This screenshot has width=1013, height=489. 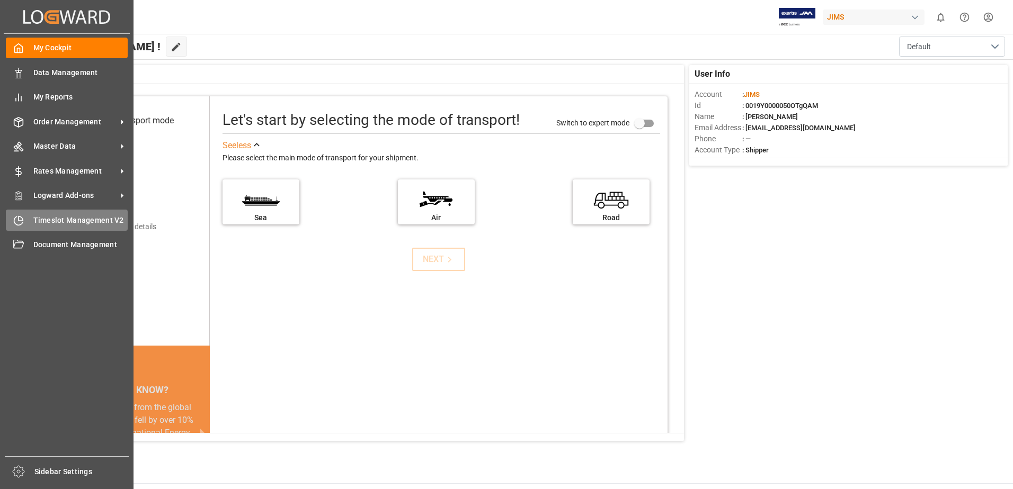 What do you see at coordinates (718, 128) in the screenshot?
I see `span: Email Address` at bounding box center [718, 128].